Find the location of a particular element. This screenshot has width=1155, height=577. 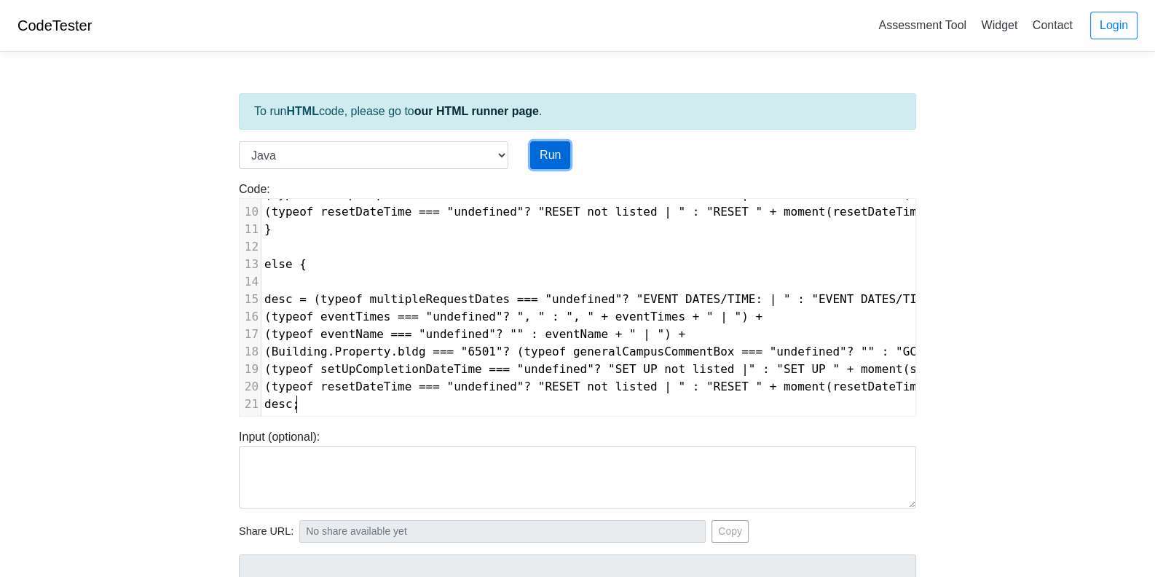

div: 14 is located at coordinates (250, 282).